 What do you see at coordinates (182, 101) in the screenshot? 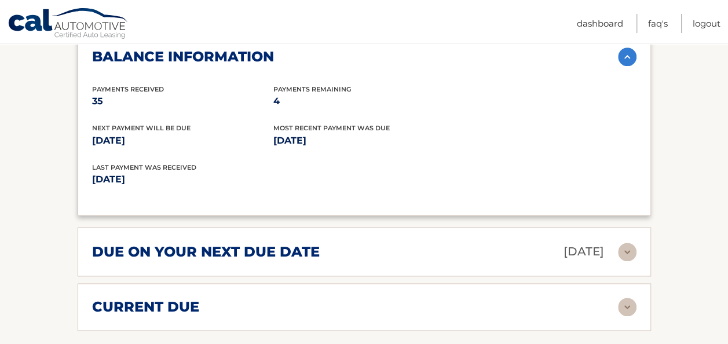
I see `p: 35` at bounding box center [182, 101].